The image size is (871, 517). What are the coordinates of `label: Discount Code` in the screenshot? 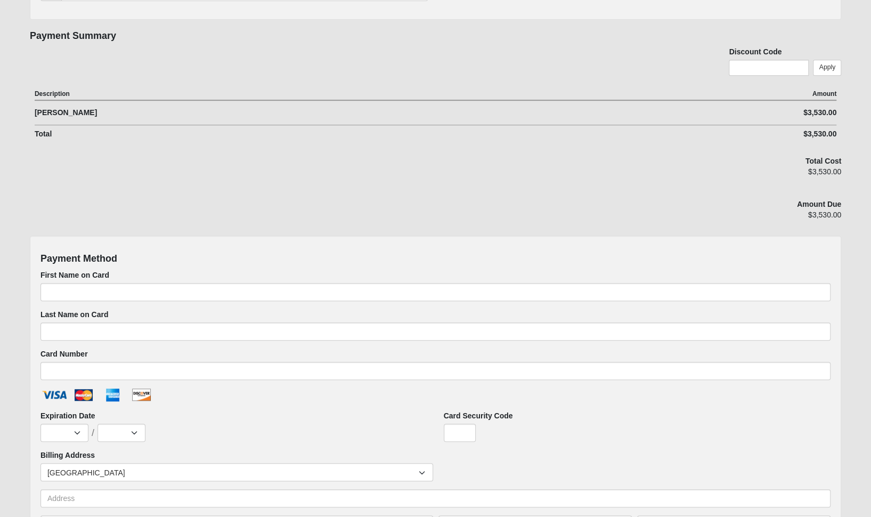 It's located at (755, 52).